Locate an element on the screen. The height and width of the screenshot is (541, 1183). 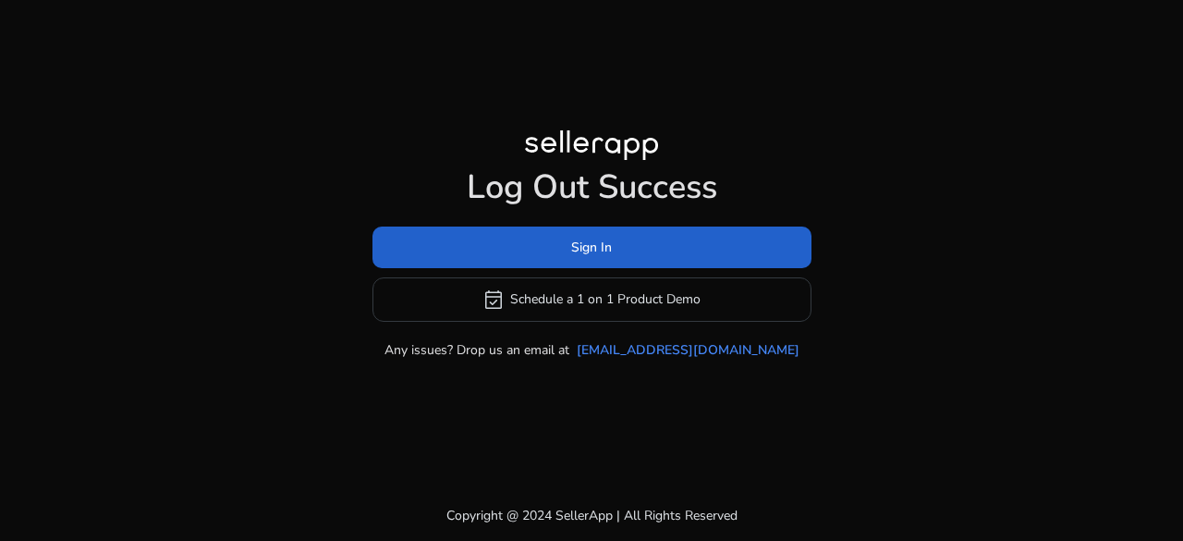
h1: Log Out Success is located at coordinates (592, 187).